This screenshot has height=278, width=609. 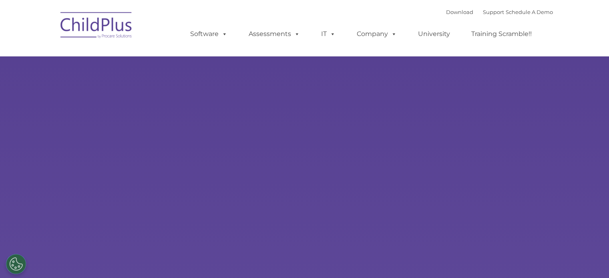 I want to click on a: Company, so click(x=377, y=34).